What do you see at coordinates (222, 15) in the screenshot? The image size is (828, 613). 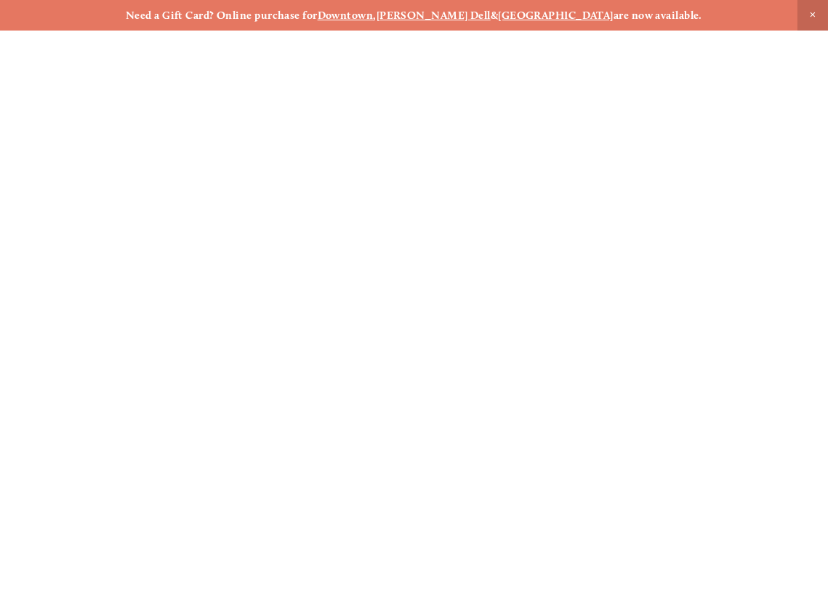 I see `strong: Need a Gift Card? Online purchase for` at bounding box center [222, 15].